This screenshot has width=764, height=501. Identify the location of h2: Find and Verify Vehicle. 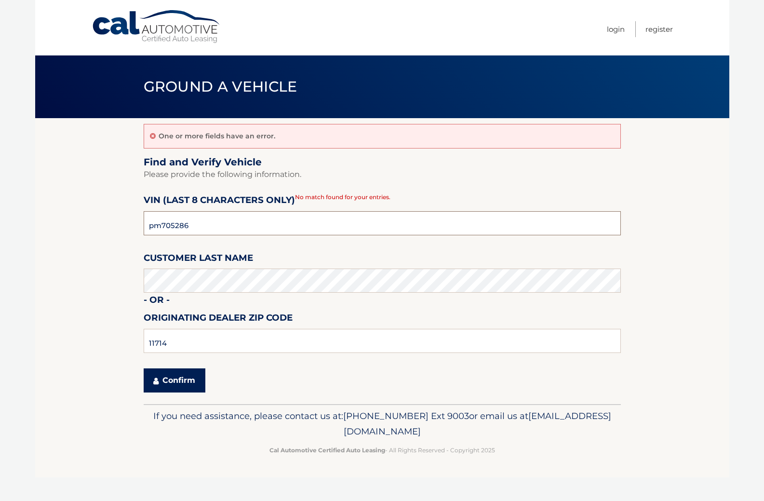
(382, 162).